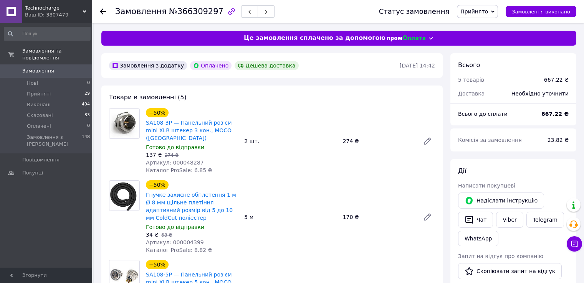  I want to click on span: 23.82 ₴, so click(558, 140).